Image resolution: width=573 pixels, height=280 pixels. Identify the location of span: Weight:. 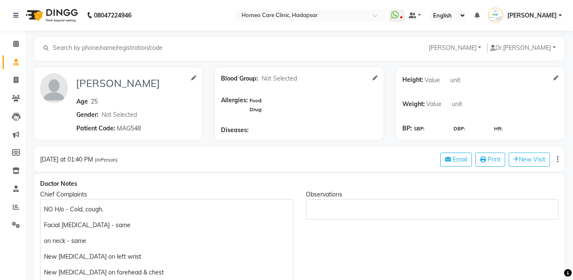
(413, 104).